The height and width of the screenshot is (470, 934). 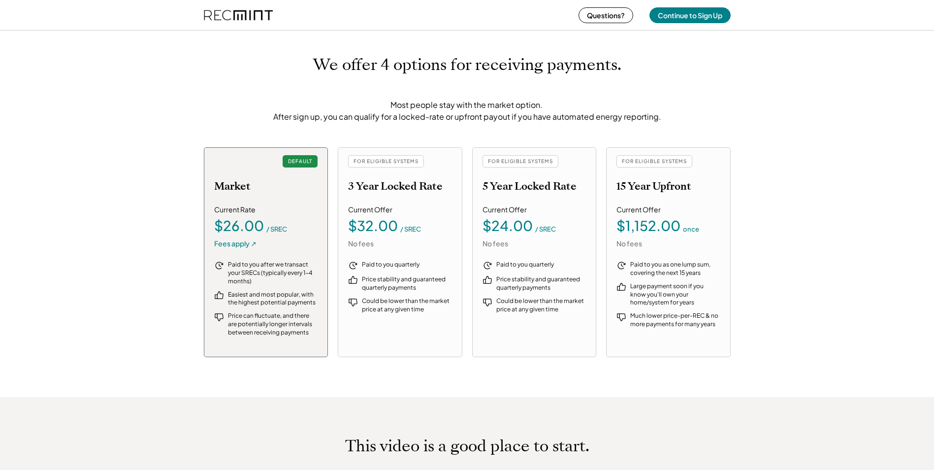 What do you see at coordinates (675, 269) in the screenshot?
I see `div: Paid to you as one lump sum, covering the next 15 years` at bounding box center [675, 269].